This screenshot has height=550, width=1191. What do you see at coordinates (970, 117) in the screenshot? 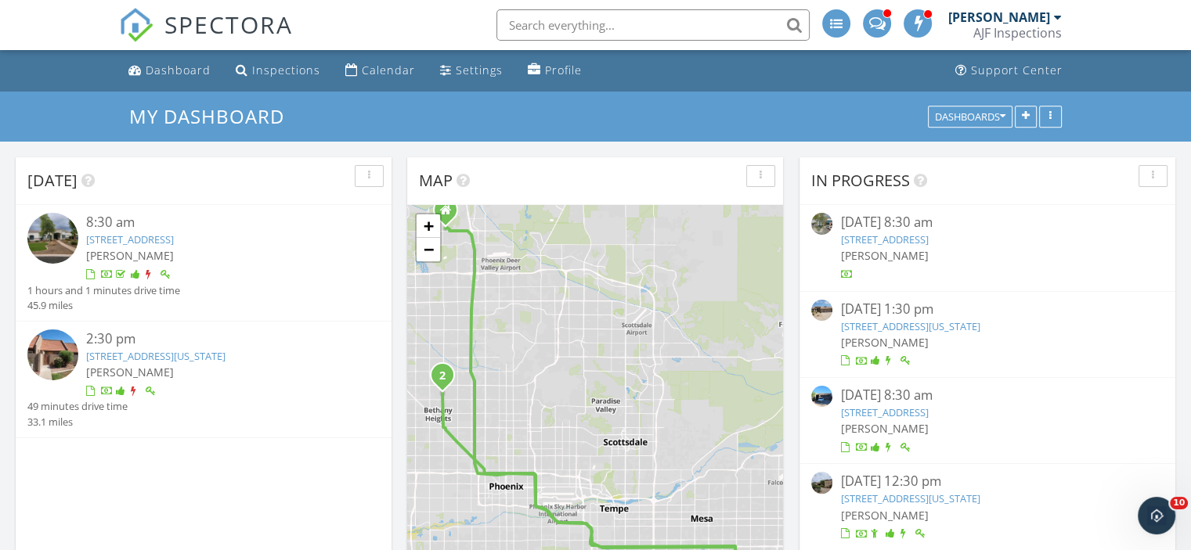
I see `div: Dashboards` at bounding box center [970, 117].